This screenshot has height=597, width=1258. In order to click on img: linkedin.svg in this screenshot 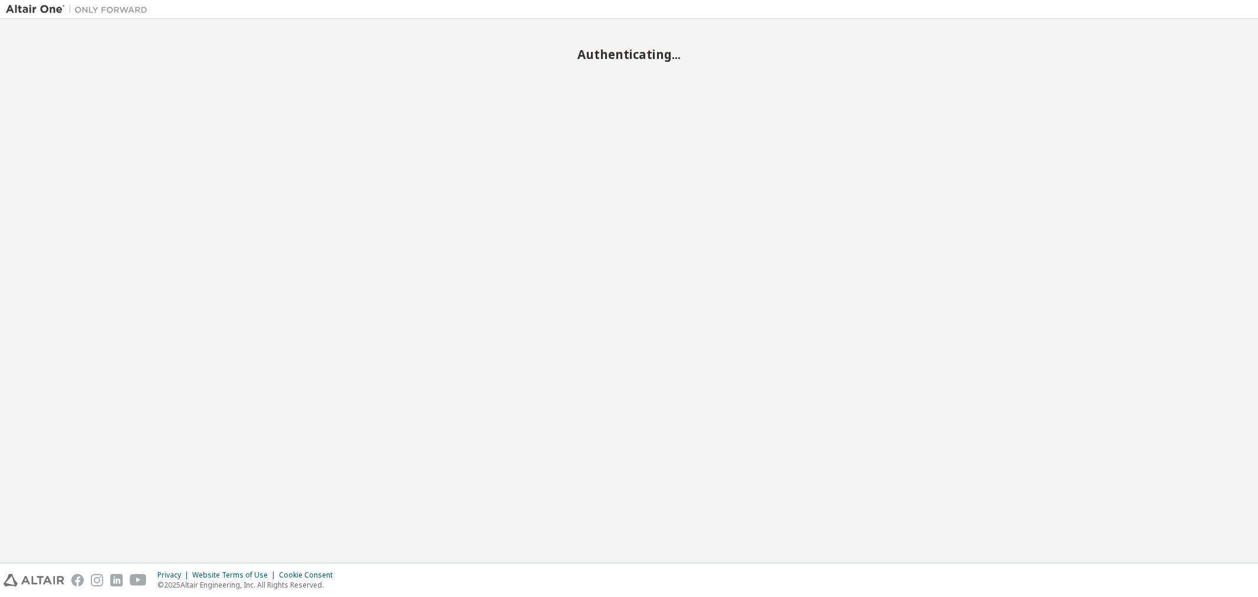, I will do `click(116, 580)`.